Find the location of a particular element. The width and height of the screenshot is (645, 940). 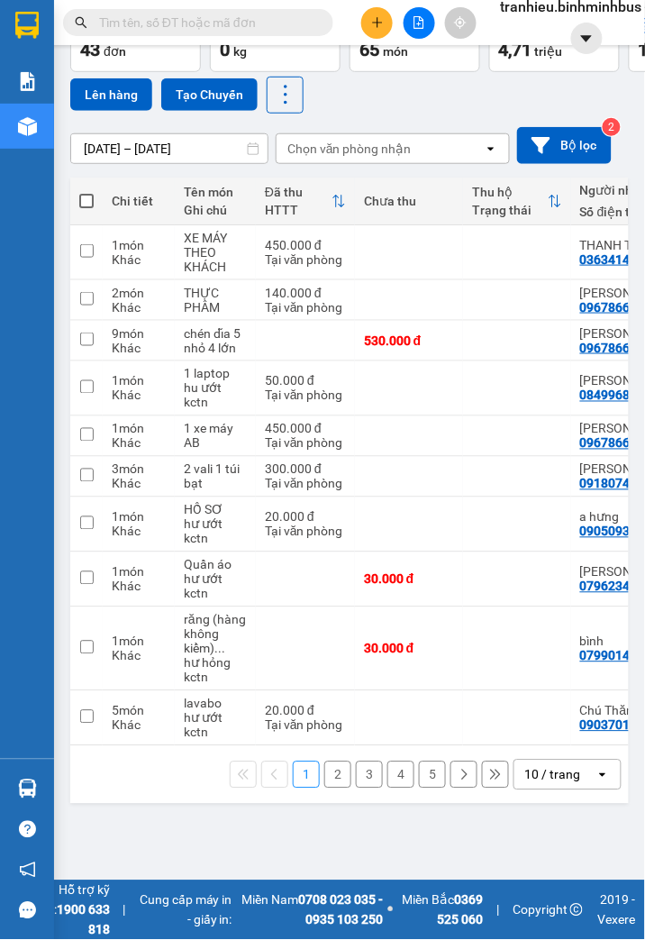

div: THỰC PHÂM is located at coordinates (215, 300).